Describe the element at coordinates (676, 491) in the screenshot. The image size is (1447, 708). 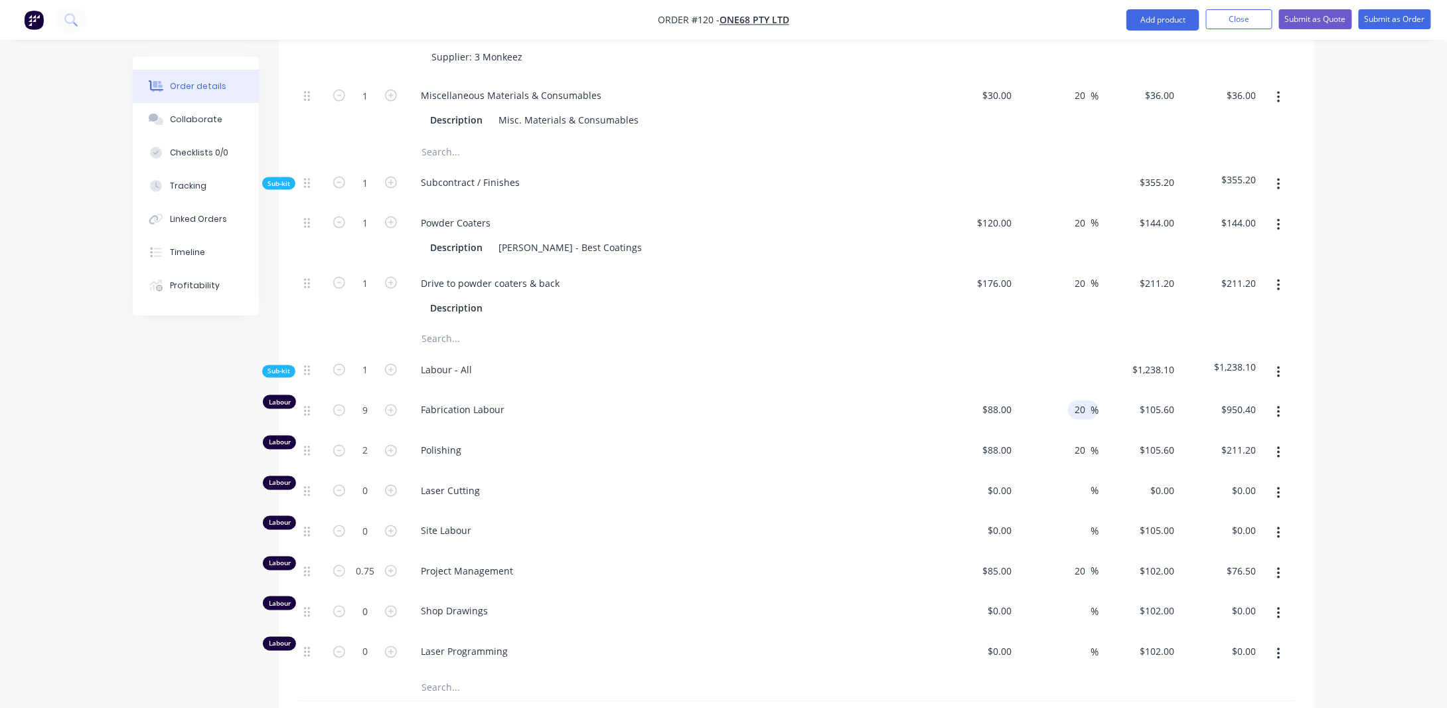
I see `span: Laser Cutting` at that location.